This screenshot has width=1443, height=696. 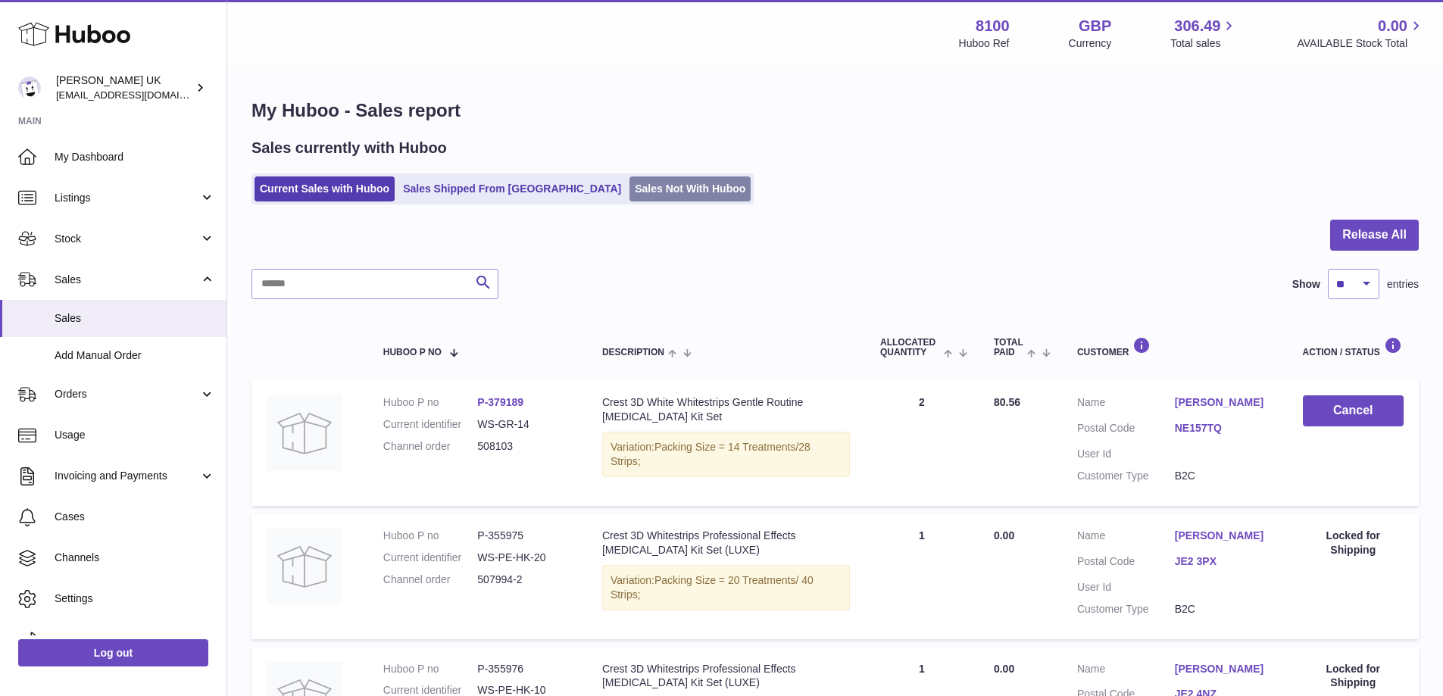 I want to click on span: Total sales, so click(x=1203, y=43).